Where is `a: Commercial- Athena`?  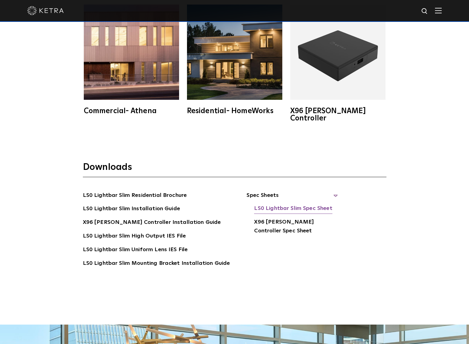
a: Commercial- Athena is located at coordinates (131, 59).